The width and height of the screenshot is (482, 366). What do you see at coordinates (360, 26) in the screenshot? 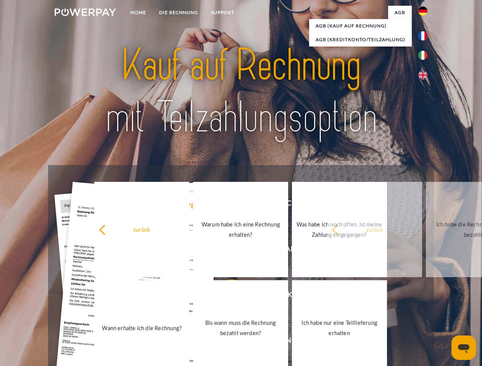
I see `a: AGB (Kauf auf Rechnung)` at bounding box center [360, 26].